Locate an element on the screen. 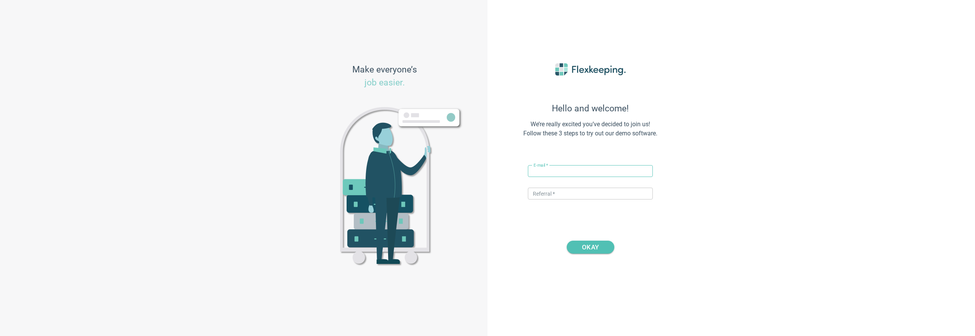  span: Hello and welcome! is located at coordinates (590, 108).